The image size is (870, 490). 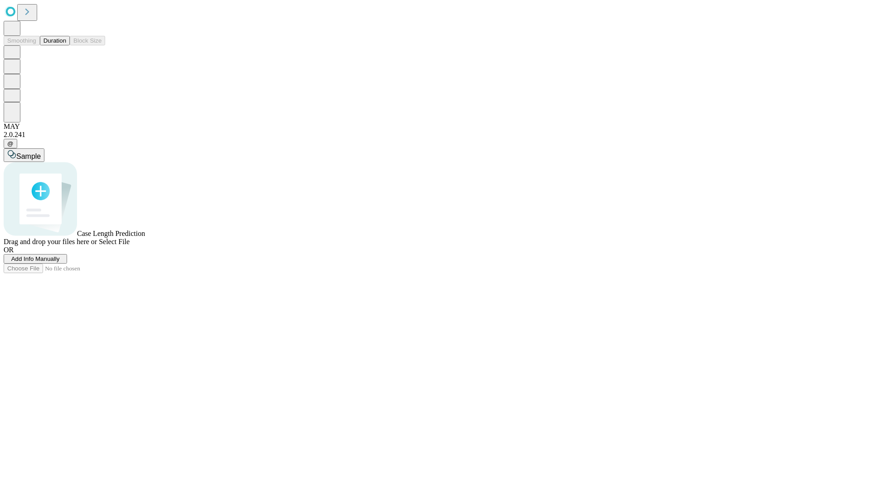 What do you see at coordinates (87, 40) in the screenshot?
I see `button: Block Size` at bounding box center [87, 40].